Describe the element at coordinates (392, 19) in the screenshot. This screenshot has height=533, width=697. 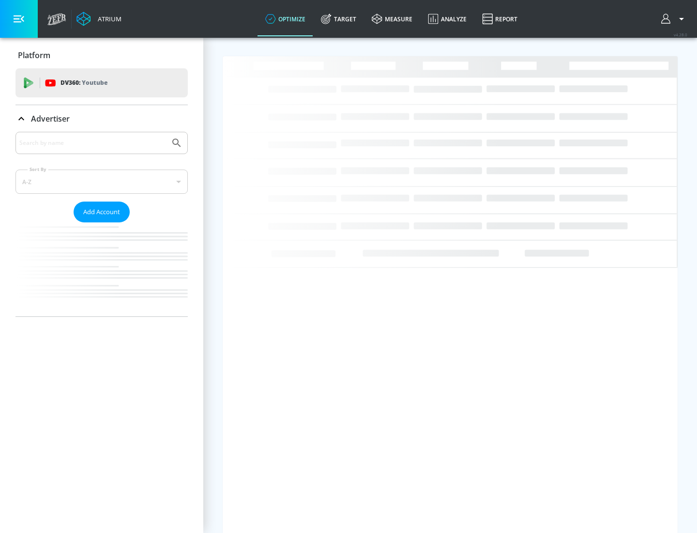
I see `a: measure` at that location.